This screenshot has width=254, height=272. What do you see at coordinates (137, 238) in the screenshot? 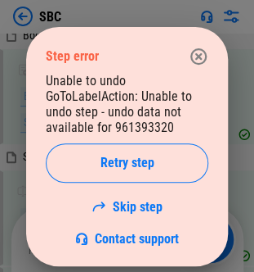
I see `span: Contact support` at bounding box center [137, 238].